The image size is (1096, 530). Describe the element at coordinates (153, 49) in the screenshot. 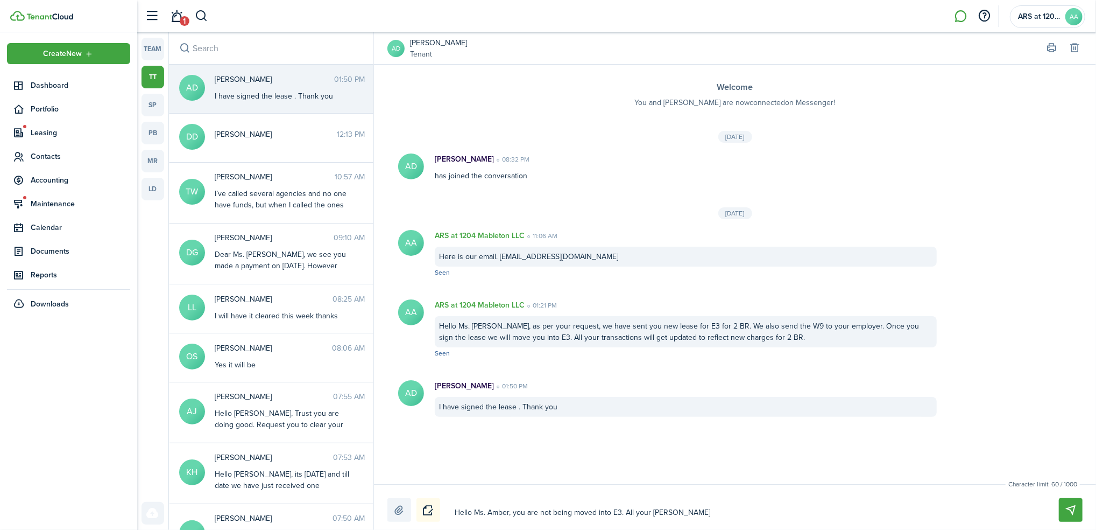

I see `a: team` at that location.